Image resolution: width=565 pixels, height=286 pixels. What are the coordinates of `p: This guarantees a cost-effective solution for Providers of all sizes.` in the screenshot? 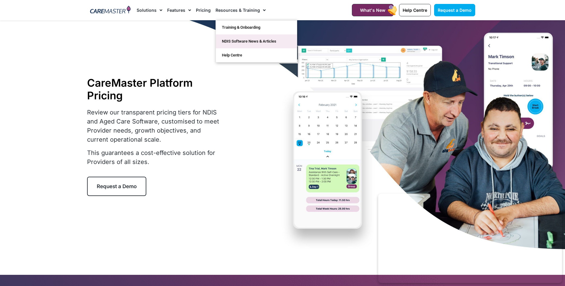 It's located at (155, 157).